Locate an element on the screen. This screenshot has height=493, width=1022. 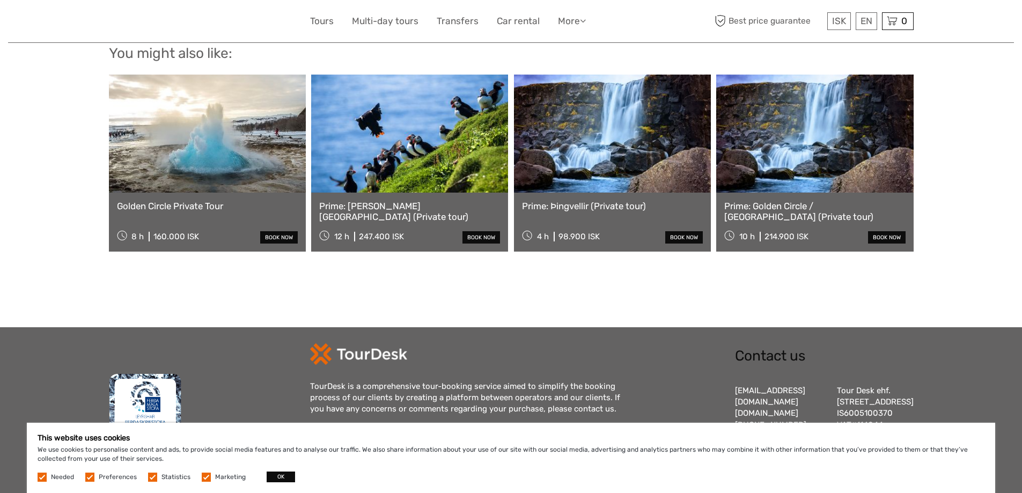
span: 8 h is located at coordinates (137, 237).